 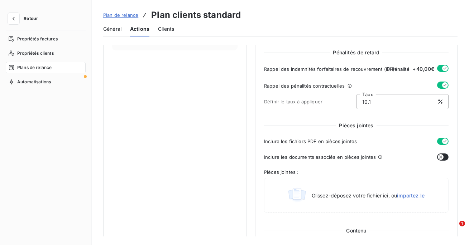 I want to click on span: Actions, so click(x=140, y=29).